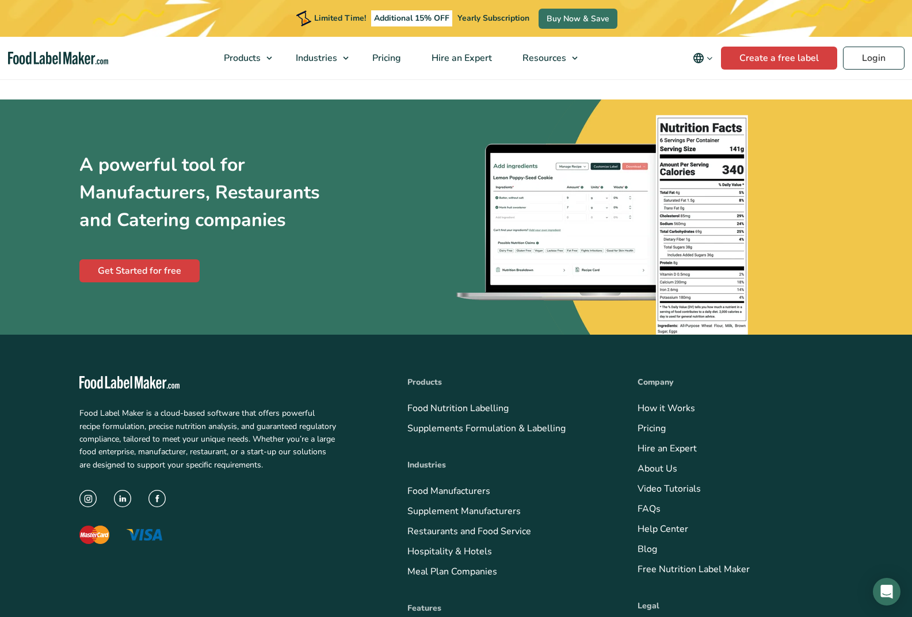  What do you see at coordinates (493, 18) in the screenshot?
I see `span: Yearly Subscription` at bounding box center [493, 18].